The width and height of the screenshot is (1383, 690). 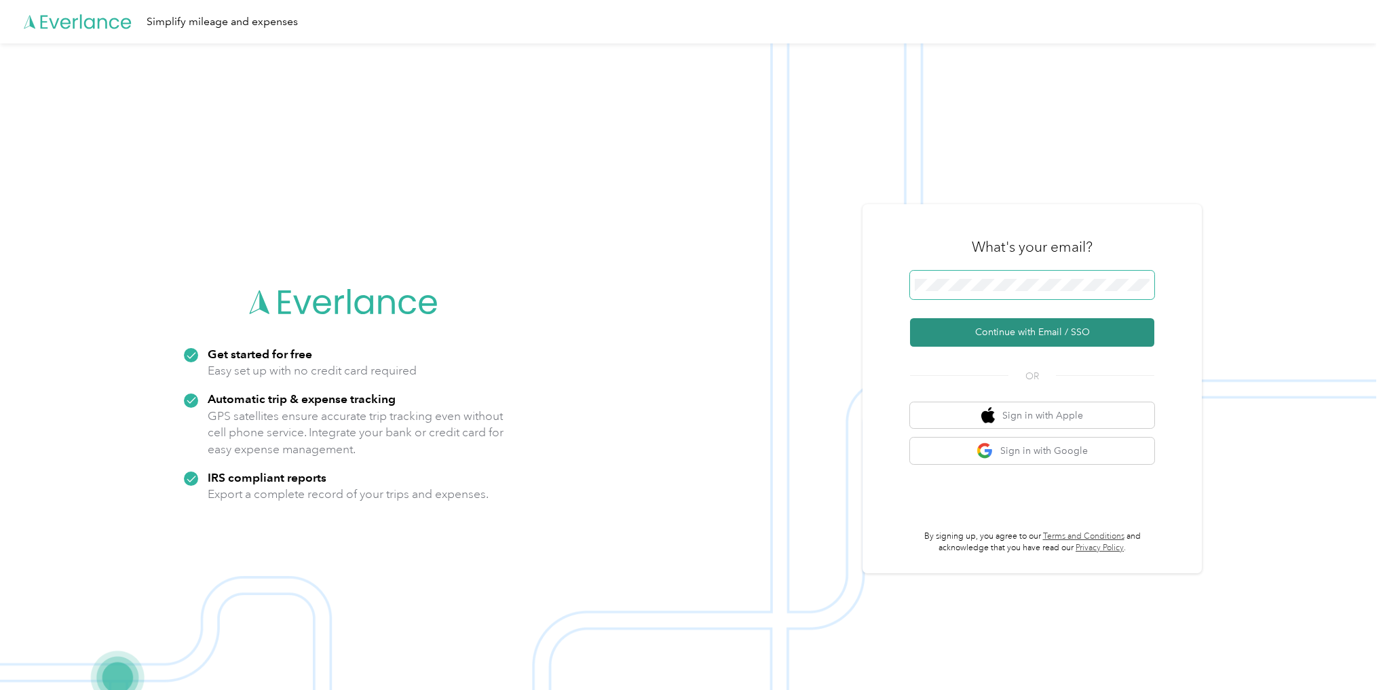 What do you see at coordinates (348, 494) in the screenshot?
I see `p: Export a complete record of your trips and expenses.` at bounding box center [348, 494].